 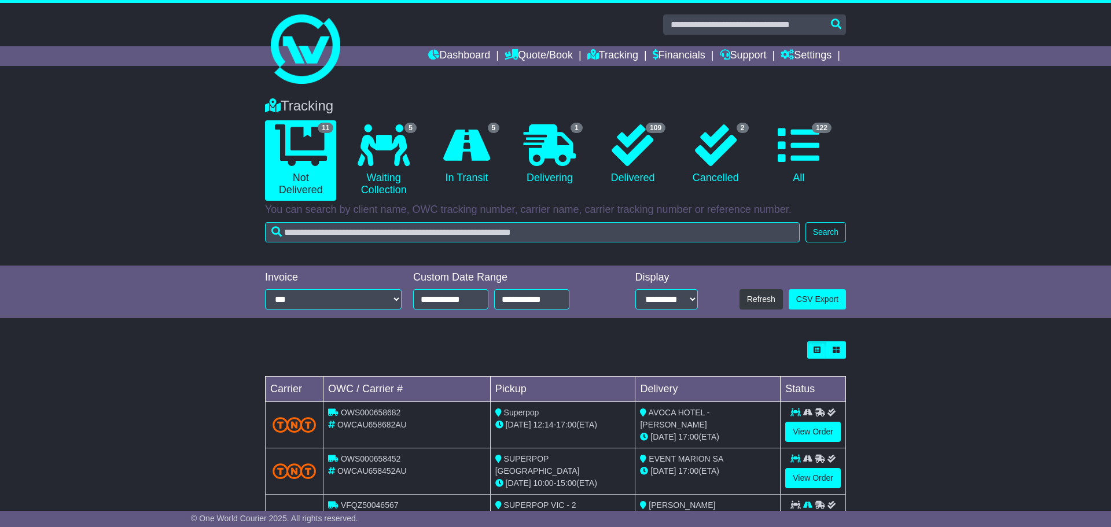 What do you see at coordinates (656, 128) in the screenshot?
I see `span: 109` at bounding box center [656, 128].